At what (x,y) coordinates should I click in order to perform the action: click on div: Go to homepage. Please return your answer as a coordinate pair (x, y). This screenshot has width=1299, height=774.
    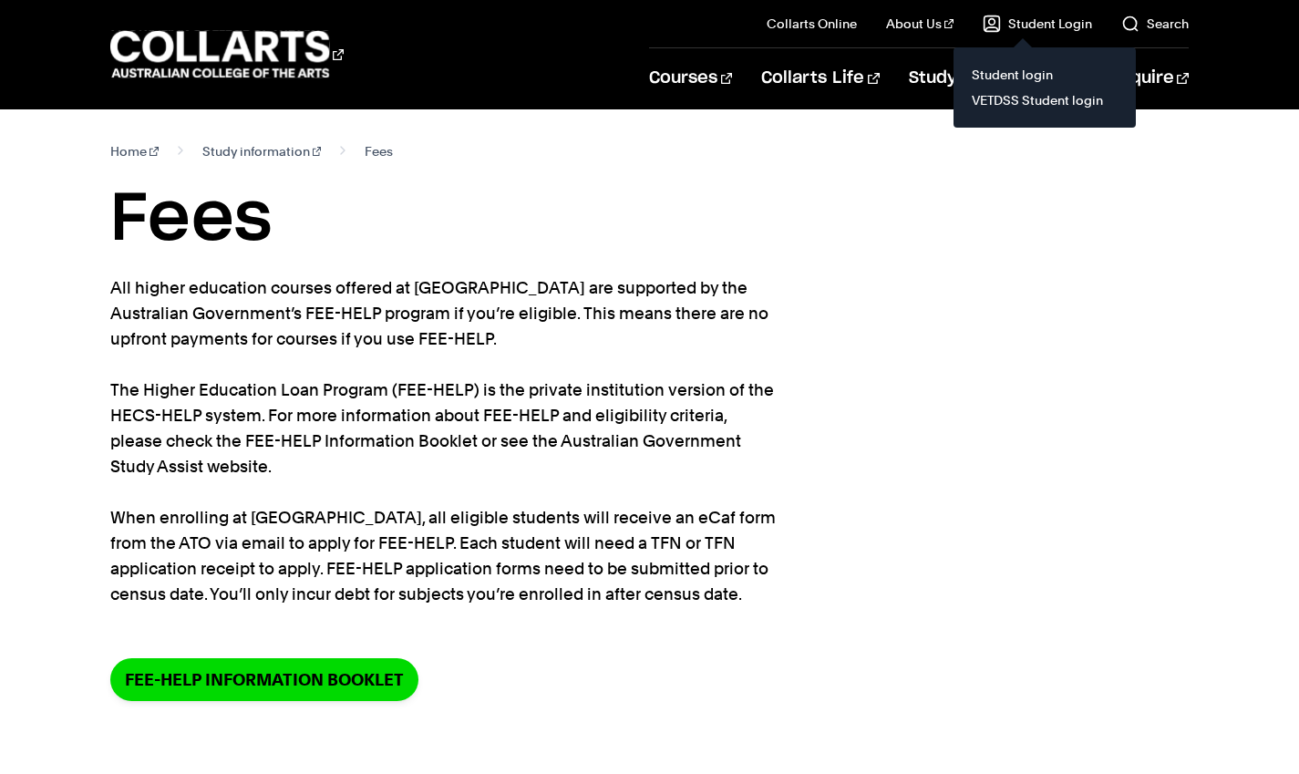
    Looking at the image, I should click on (227, 54).